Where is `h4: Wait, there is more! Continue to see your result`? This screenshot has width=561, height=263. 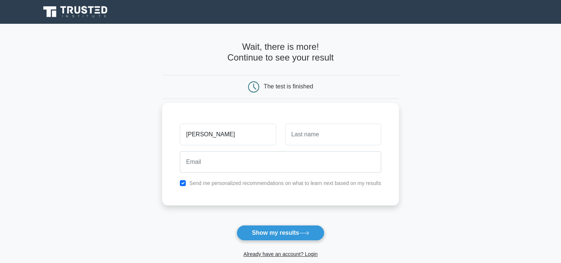
h4: Wait, there is more! Continue to see your result is located at coordinates (280, 52).